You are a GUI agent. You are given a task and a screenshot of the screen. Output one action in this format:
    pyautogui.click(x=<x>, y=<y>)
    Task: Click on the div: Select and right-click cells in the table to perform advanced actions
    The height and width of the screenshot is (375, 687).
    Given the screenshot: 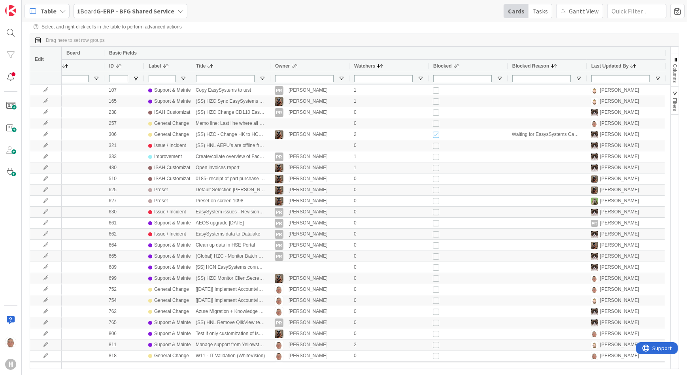 What is the action you would take?
    pyautogui.click(x=354, y=27)
    